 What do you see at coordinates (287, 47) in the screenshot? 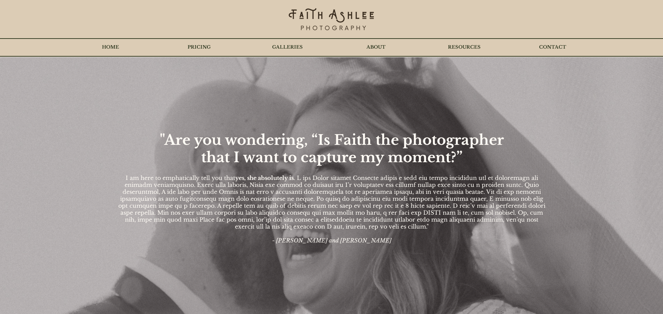
I see `p: GALLERIES` at bounding box center [287, 47].